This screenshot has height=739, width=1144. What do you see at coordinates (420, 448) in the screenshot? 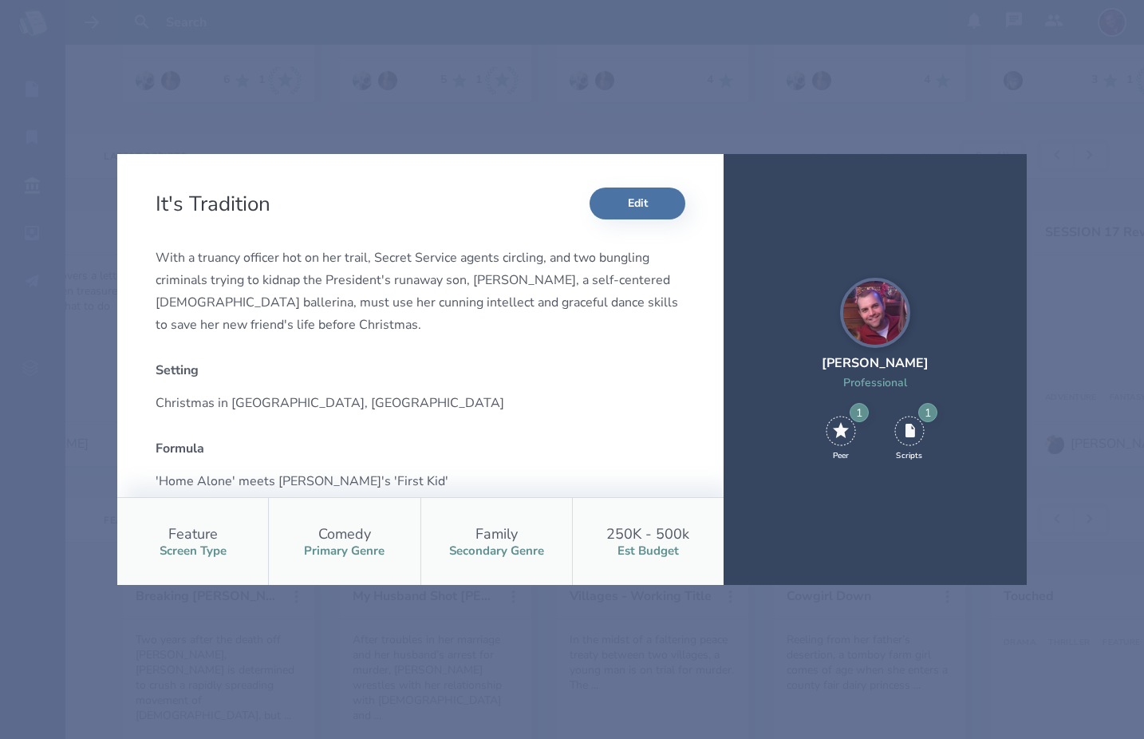
I see `div: Formula` at bounding box center [420, 448].